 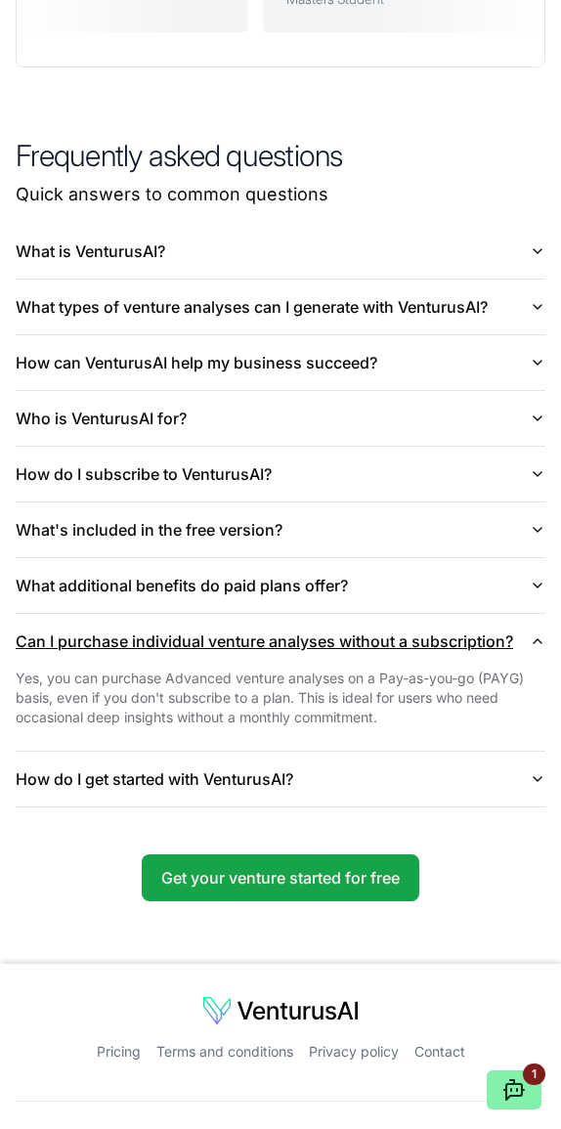 I want to click on button: What is VenturusAI?, so click(x=281, y=251).